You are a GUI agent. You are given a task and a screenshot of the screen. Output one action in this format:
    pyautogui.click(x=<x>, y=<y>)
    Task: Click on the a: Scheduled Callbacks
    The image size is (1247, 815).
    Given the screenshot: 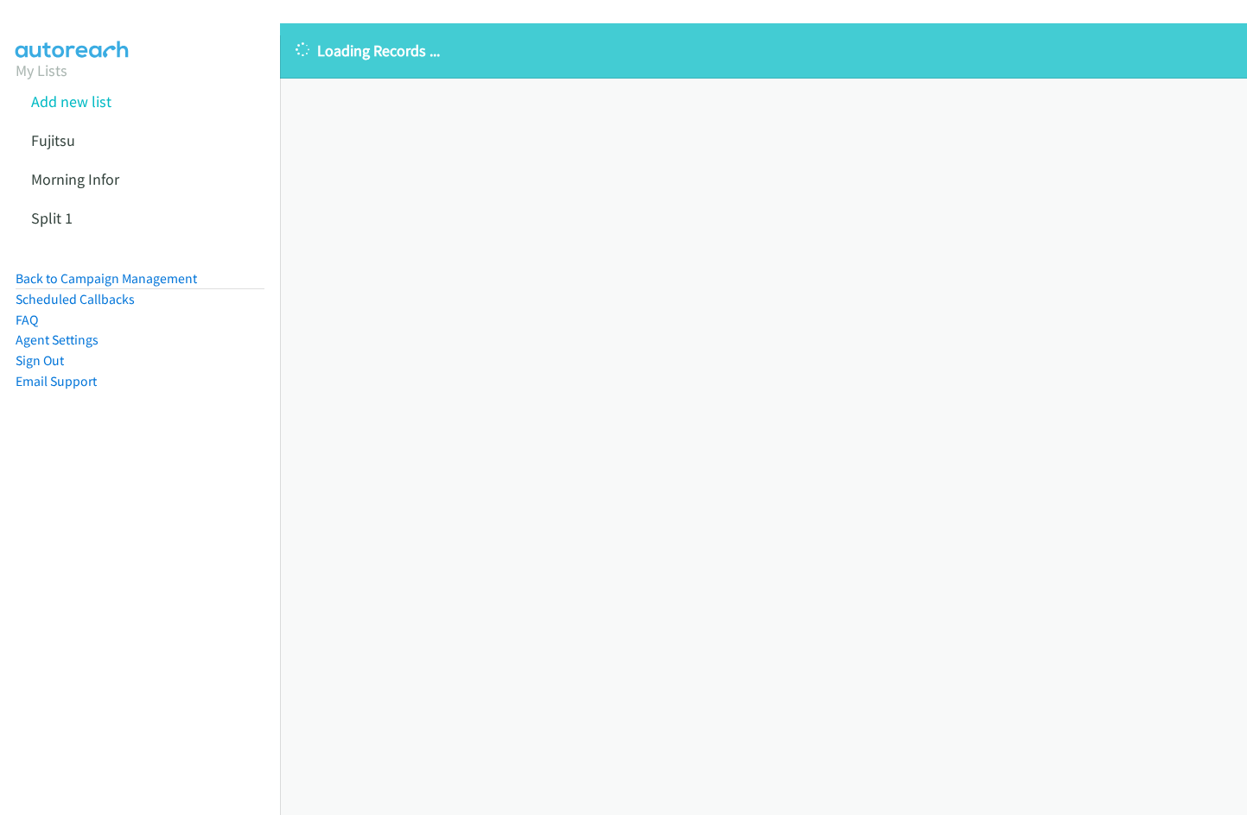 What is the action you would take?
    pyautogui.click(x=75, y=299)
    